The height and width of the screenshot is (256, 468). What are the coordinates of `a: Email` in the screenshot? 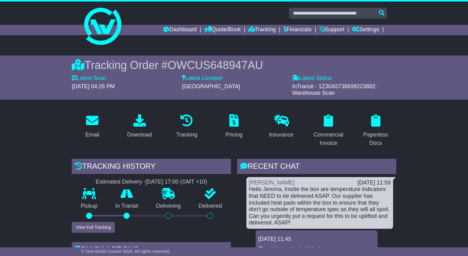 It's located at (92, 127).